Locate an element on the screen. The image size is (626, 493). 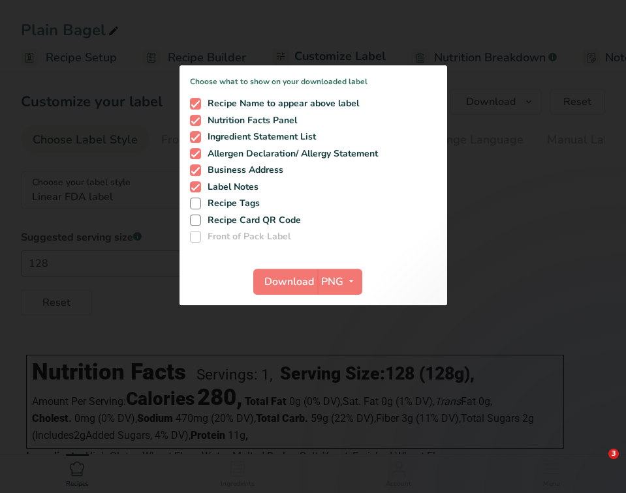
span: 3 is located at coordinates (613, 454).